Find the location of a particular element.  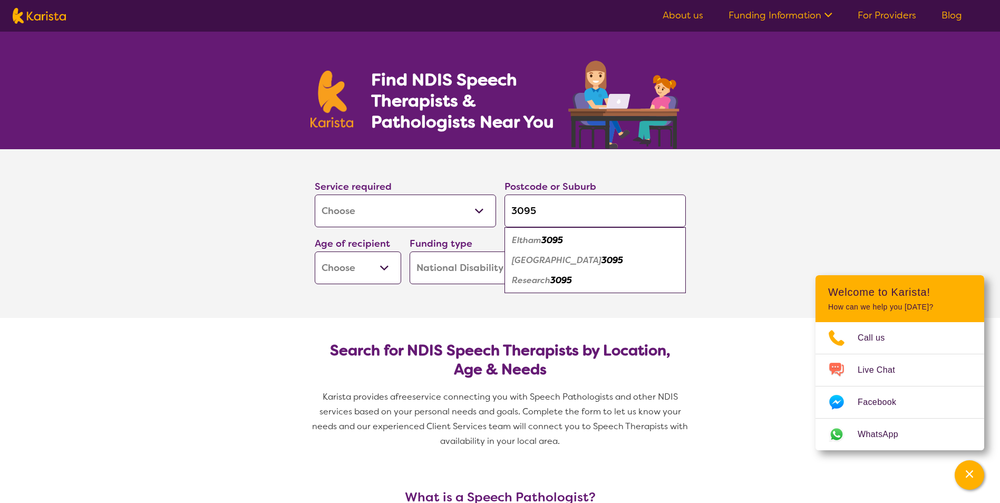

span: Live Chat is located at coordinates (882, 370).